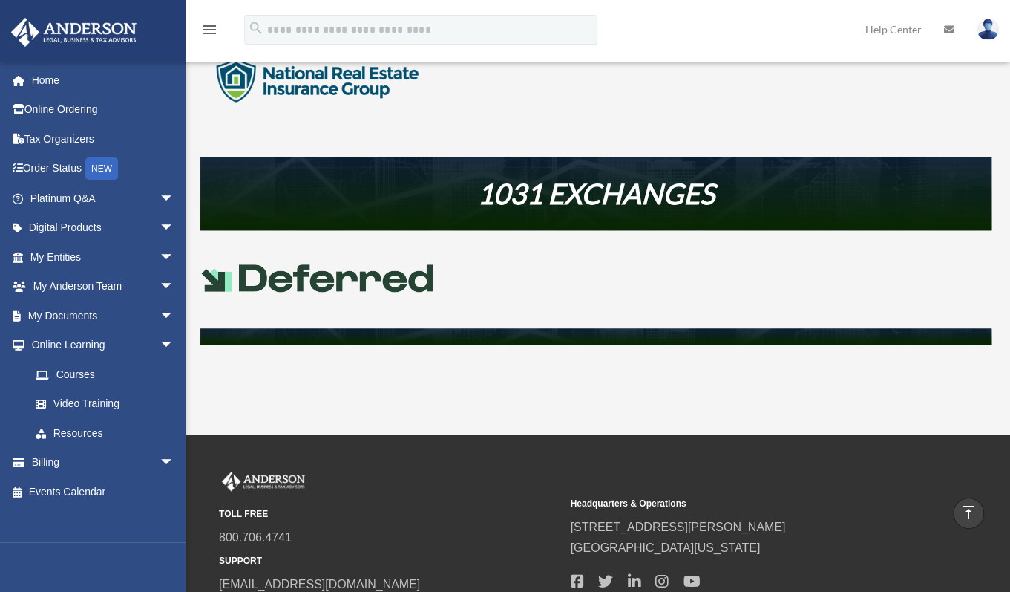  I want to click on a: Video Training, so click(108, 404).